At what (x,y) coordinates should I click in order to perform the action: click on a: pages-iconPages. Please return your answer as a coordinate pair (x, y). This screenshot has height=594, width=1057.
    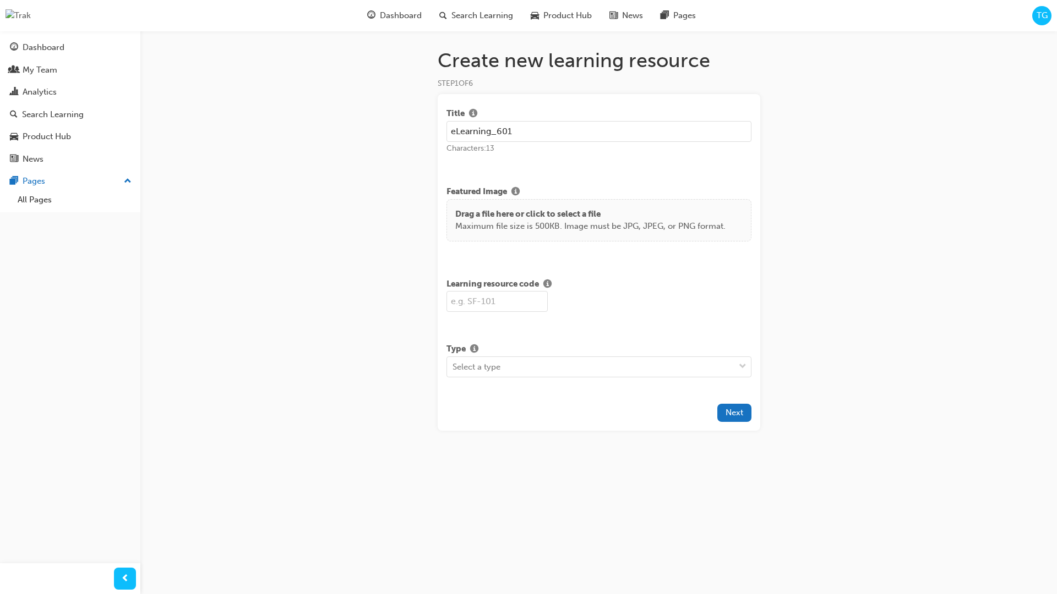
    Looking at the image, I should click on (678, 15).